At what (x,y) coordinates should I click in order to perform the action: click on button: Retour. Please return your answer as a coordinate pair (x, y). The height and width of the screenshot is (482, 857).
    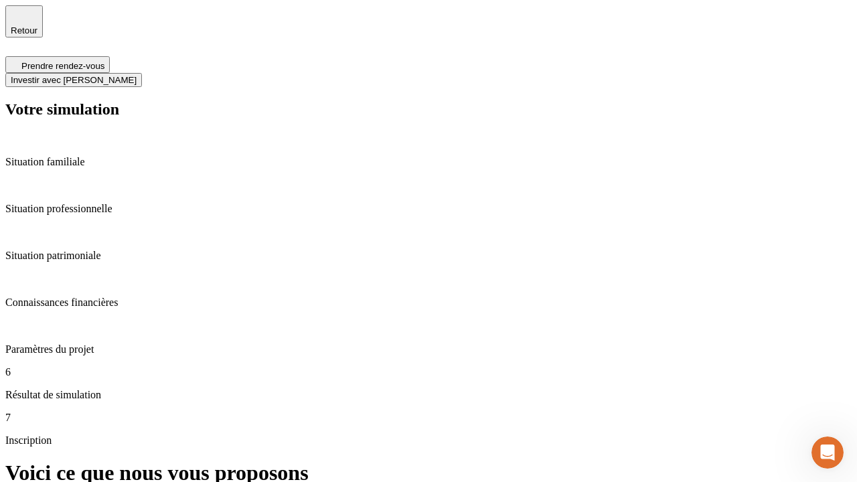
    Looking at the image, I should click on (24, 21).